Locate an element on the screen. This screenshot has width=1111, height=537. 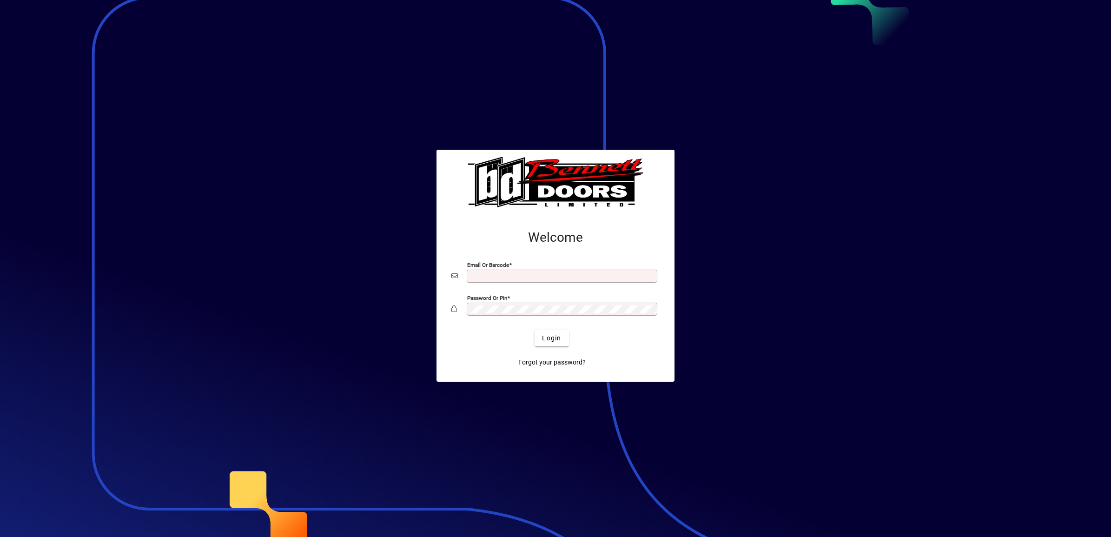
span: Forgot your password? is located at coordinates (552, 362).